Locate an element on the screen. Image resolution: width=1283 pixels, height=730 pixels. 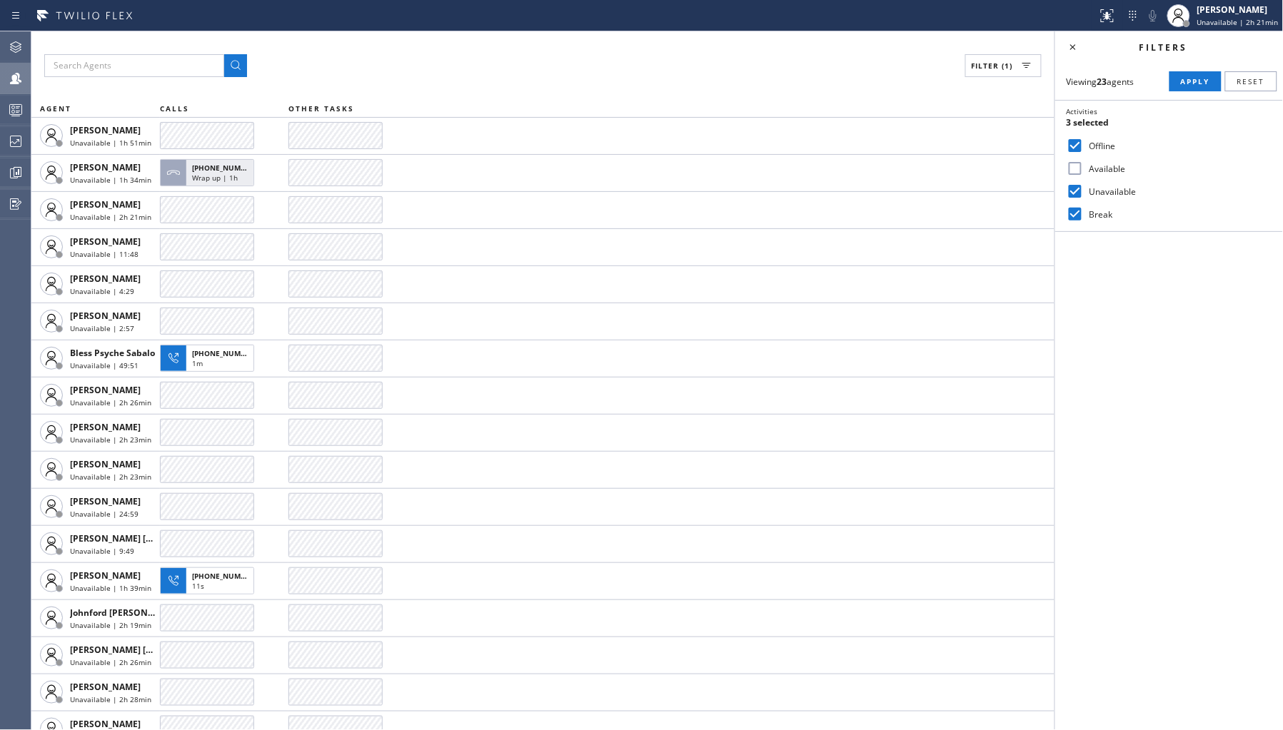
span: Unavailable | 11:48 is located at coordinates (104, 254).